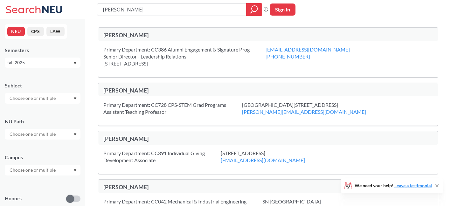  I want to click on div: magnifying glass, so click(254, 10).